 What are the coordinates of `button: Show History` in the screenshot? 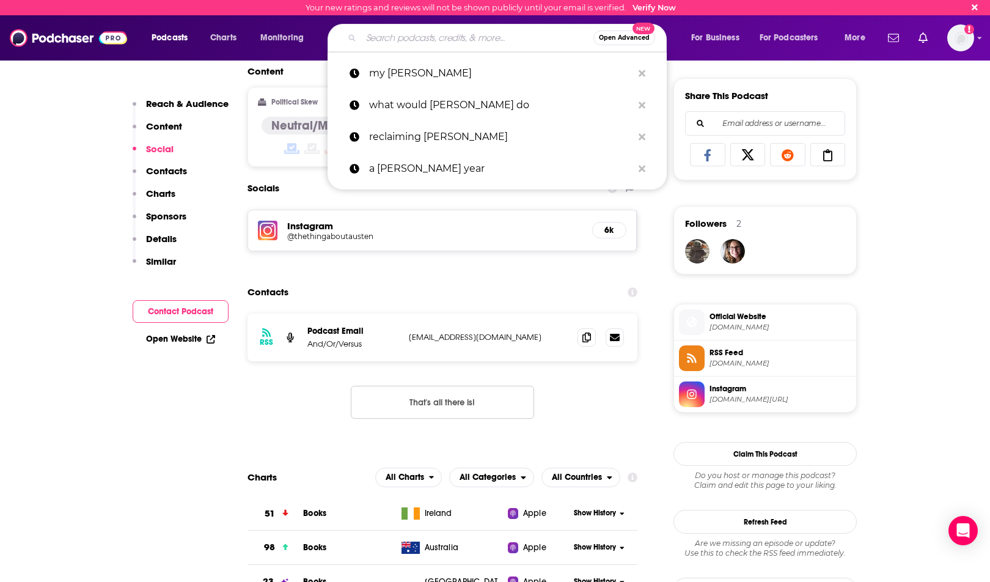 It's located at (599, 513).